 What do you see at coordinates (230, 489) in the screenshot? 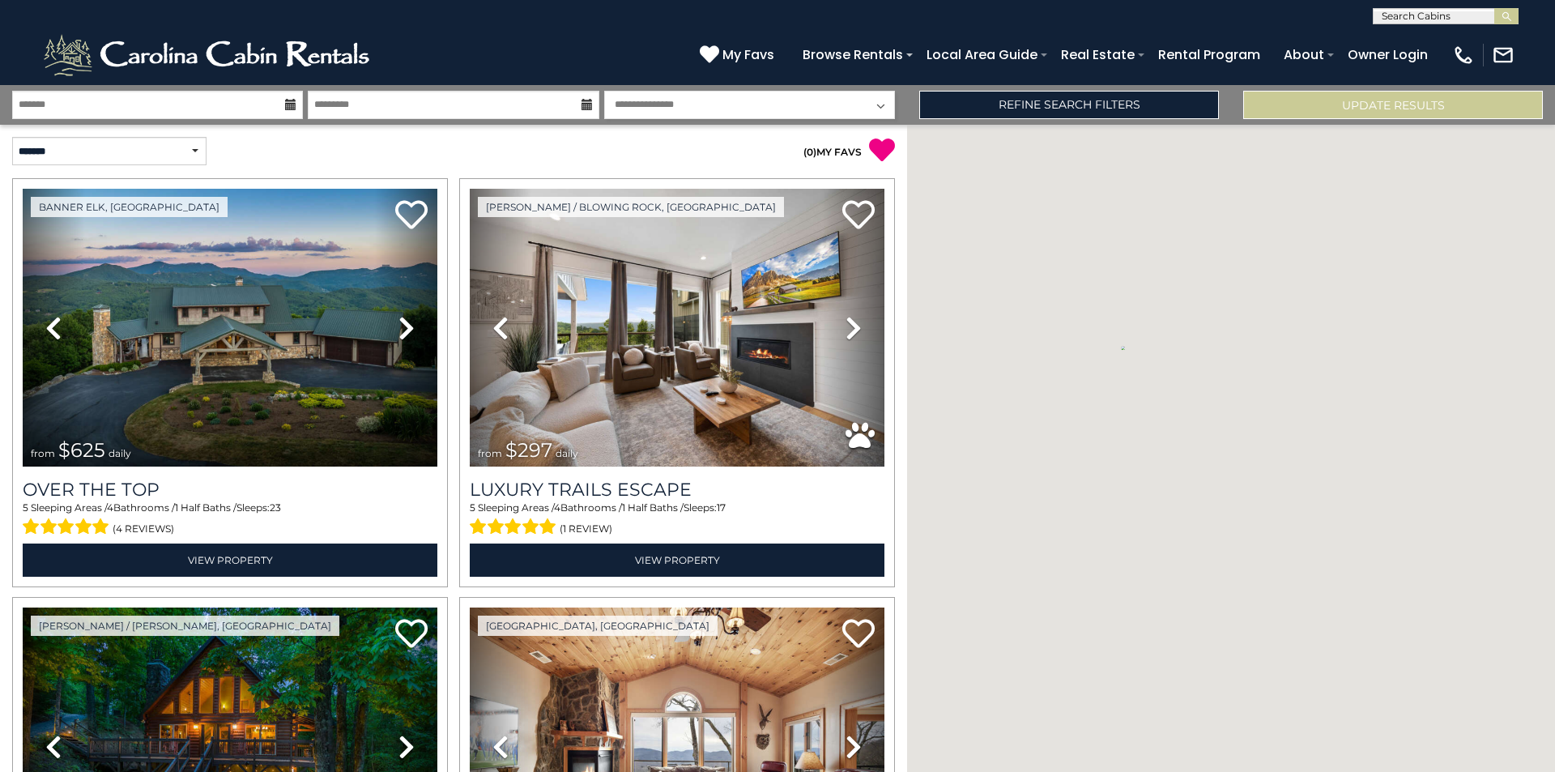
I see `h3: Over The Top` at bounding box center [230, 489].